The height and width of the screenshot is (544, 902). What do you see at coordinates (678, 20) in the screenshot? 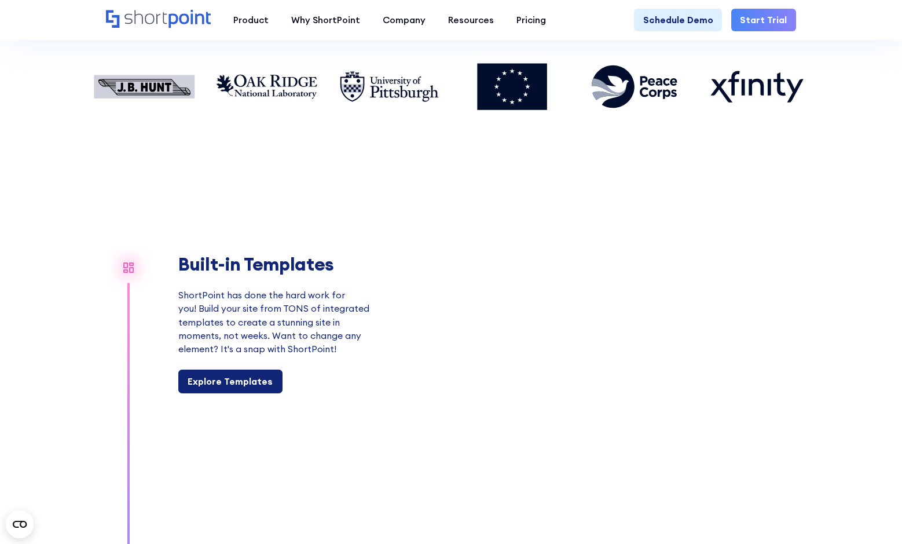
I see `a: Schedule Demo` at bounding box center [678, 20].